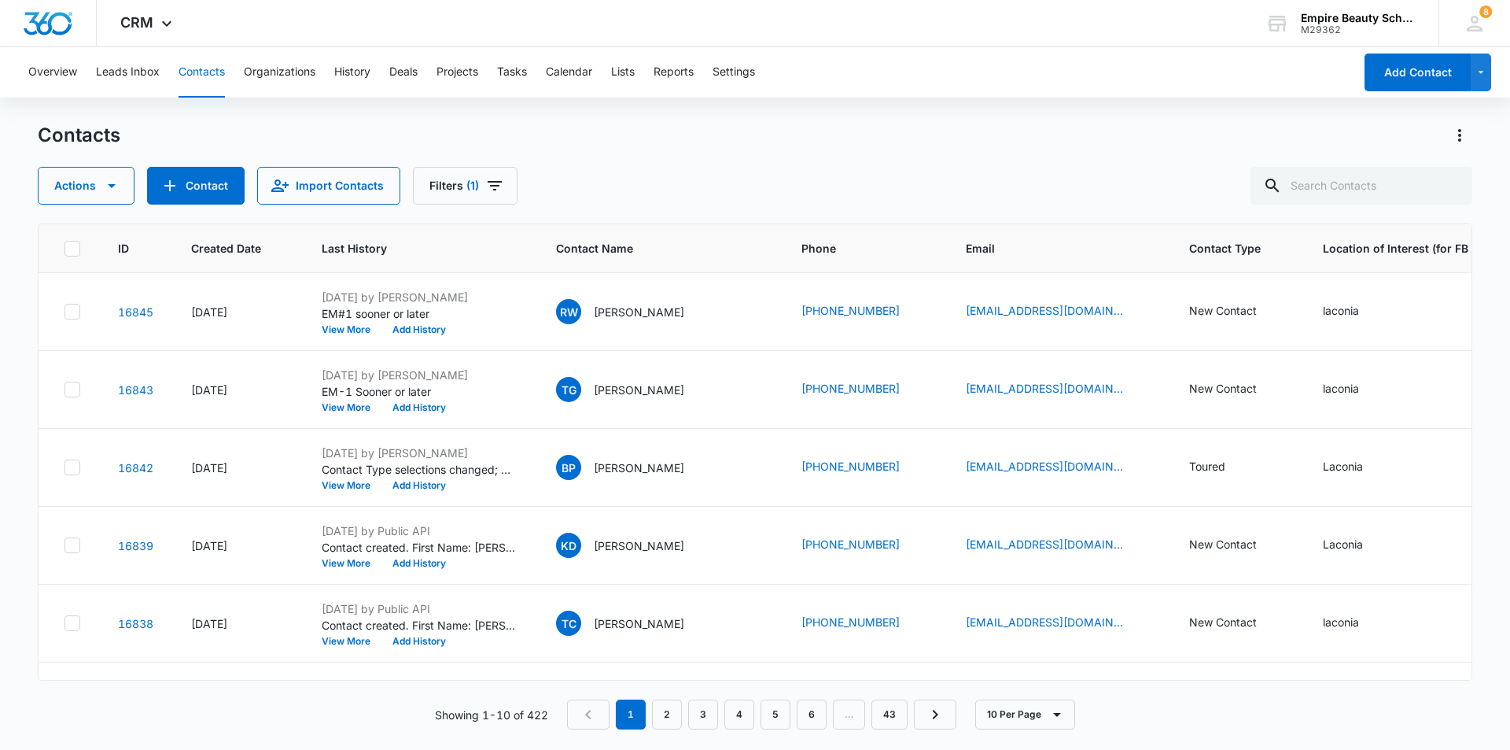 Image resolution: width=1510 pixels, height=750 pixels. I want to click on a: Page 3, so click(703, 714).